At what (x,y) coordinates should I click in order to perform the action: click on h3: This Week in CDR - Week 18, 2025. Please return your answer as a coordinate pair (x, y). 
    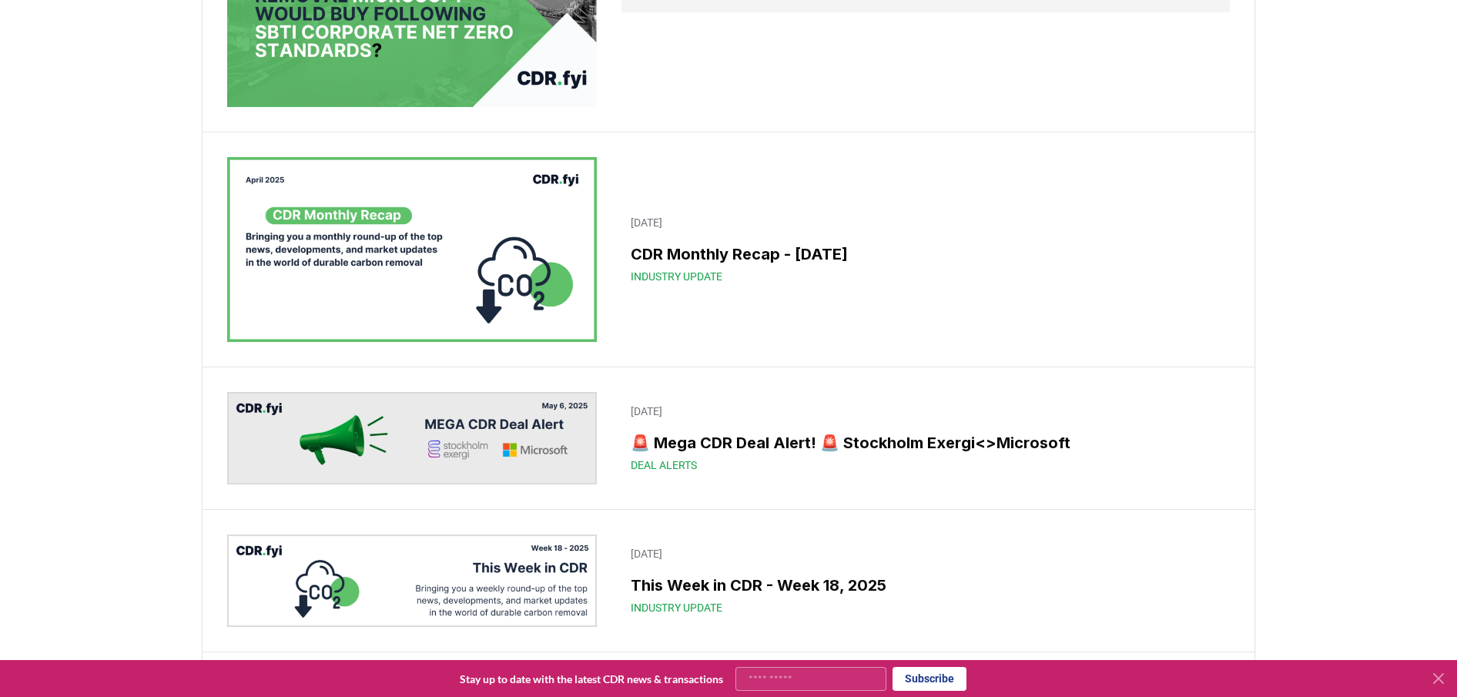
    Looking at the image, I should click on (926, 585).